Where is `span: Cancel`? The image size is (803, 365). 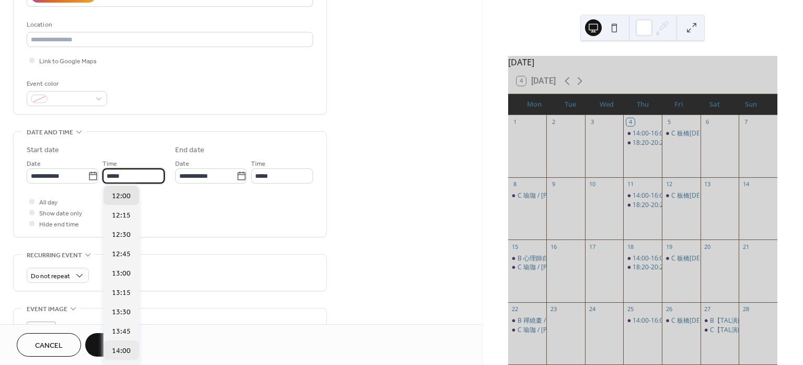
span: Cancel is located at coordinates (49, 346).